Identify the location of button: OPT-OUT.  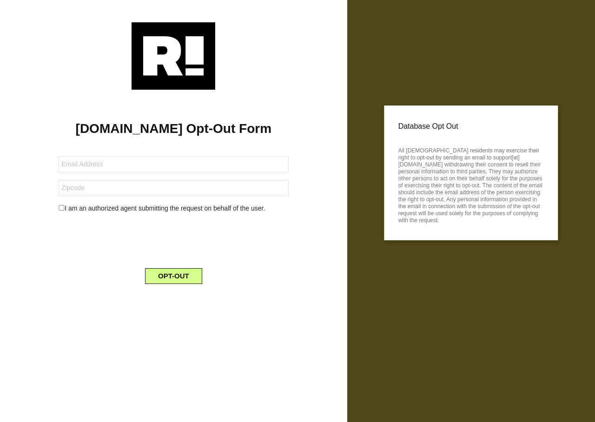
(173, 276).